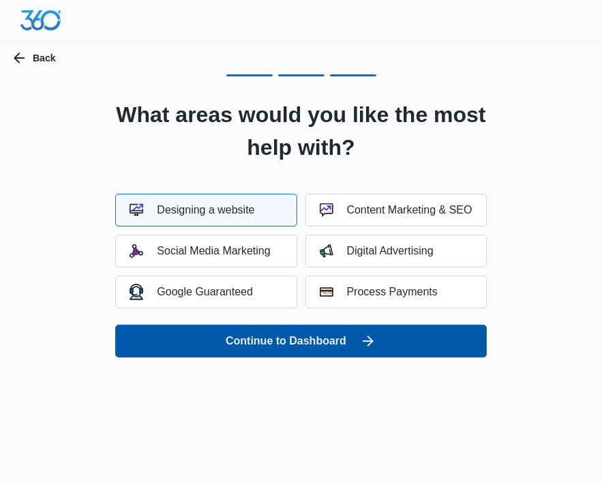  Describe the element at coordinates (206, 210) in the screenshot. I see `button: Designing a website` at that location.